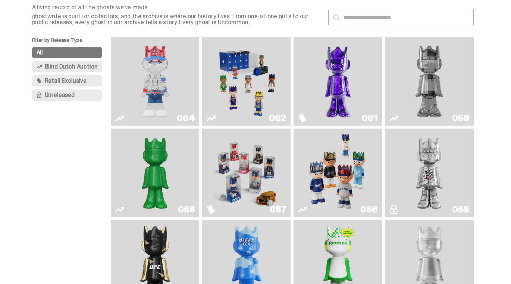  I want to click on div: 057, so click(278, 210).